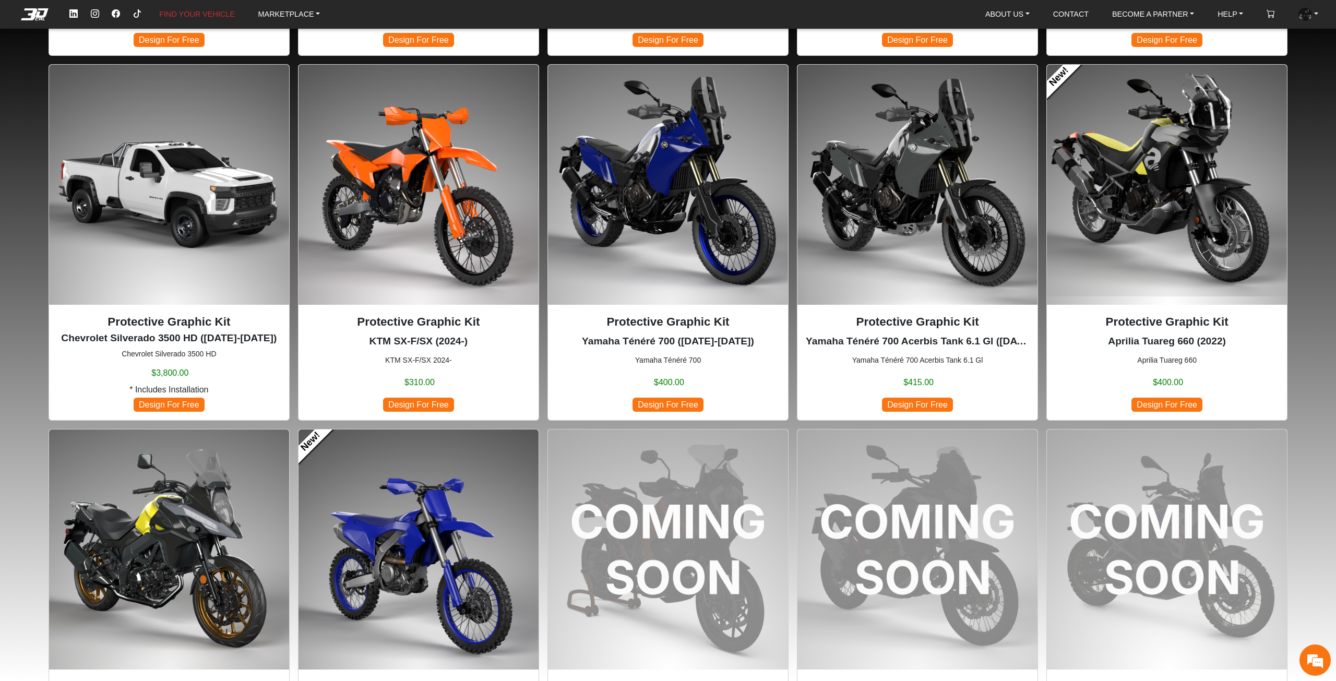  What do you see at coordinates (1153, 14) in the screenshot?
I see `a: BECOME A PARTNER` at bounding box center [1153, 14].